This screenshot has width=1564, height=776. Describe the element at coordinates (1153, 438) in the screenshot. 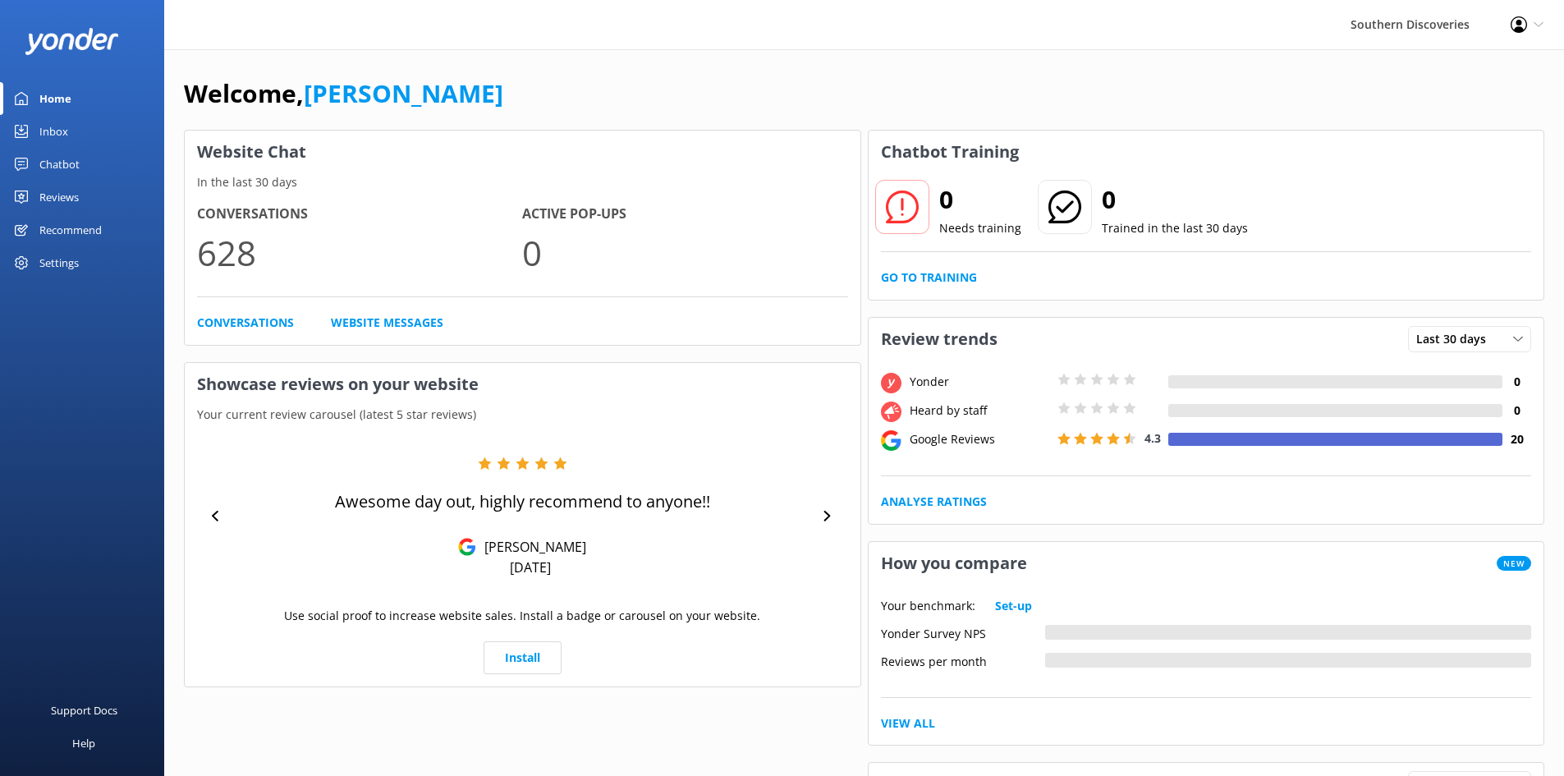

I see `span: 4.3` at that location.